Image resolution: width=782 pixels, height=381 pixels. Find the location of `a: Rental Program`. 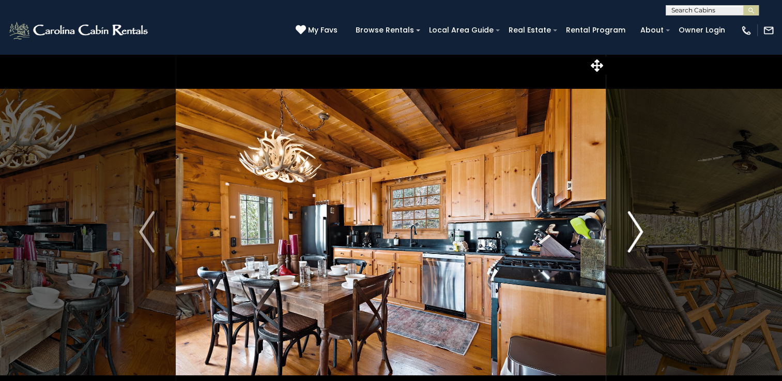

a: Rental Program is located at coordinates (595, 30).